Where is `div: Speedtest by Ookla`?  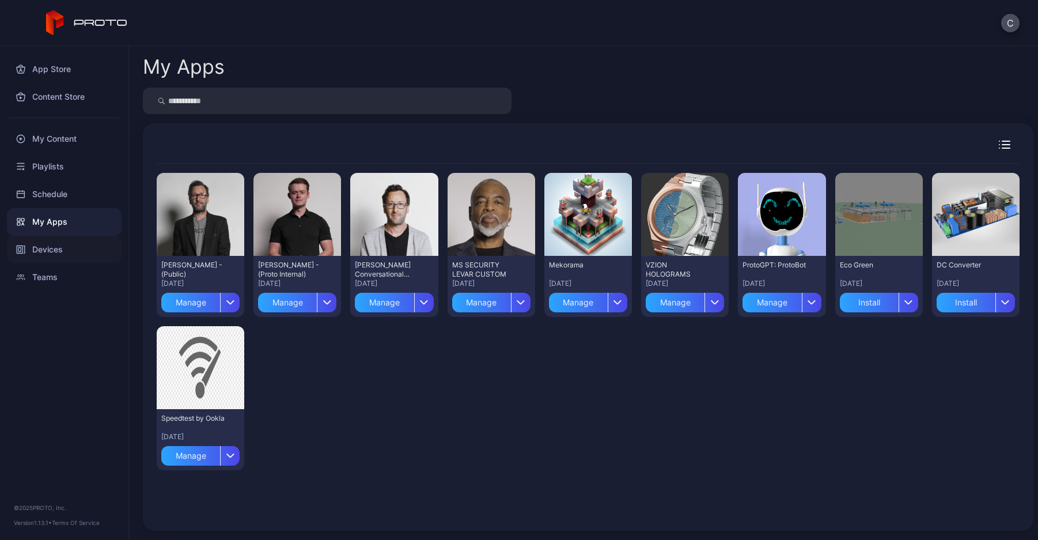
div: Speedtest by Ookla is located at coordinates (193, 418).